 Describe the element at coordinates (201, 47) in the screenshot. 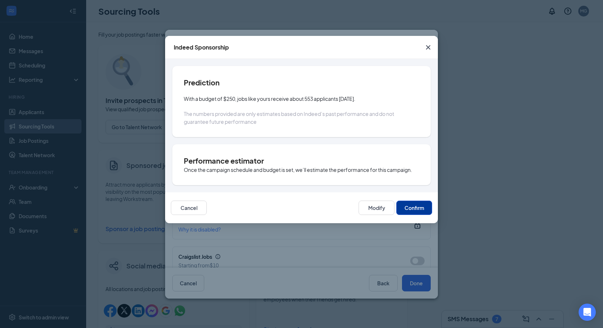

I see `div: Indeed Sponsorship` at that location.